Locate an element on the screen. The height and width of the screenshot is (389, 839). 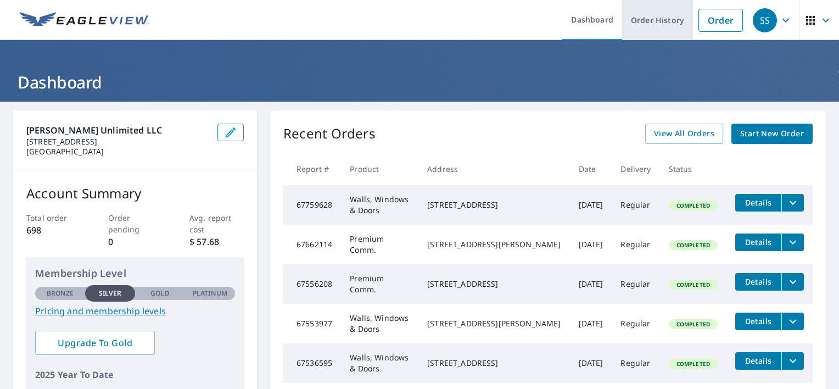
td: 67556208 is located at coordinates (312, 284).